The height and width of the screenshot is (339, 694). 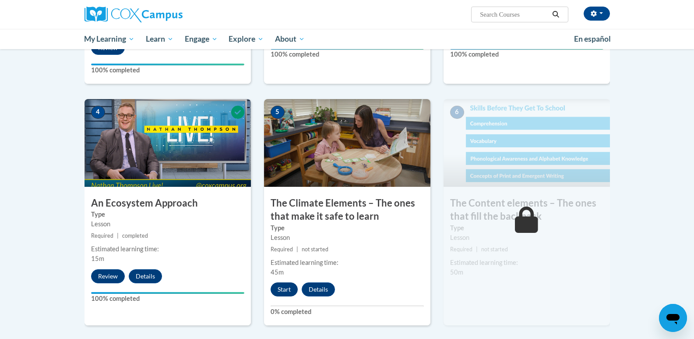 I want to click on span: 50m, so click(x=457, y=272).